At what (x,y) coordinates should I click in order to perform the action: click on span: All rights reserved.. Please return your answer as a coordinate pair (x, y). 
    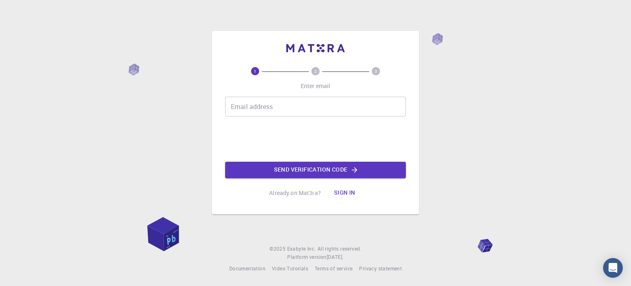
    Looking at the image, I should click on (340, 249).